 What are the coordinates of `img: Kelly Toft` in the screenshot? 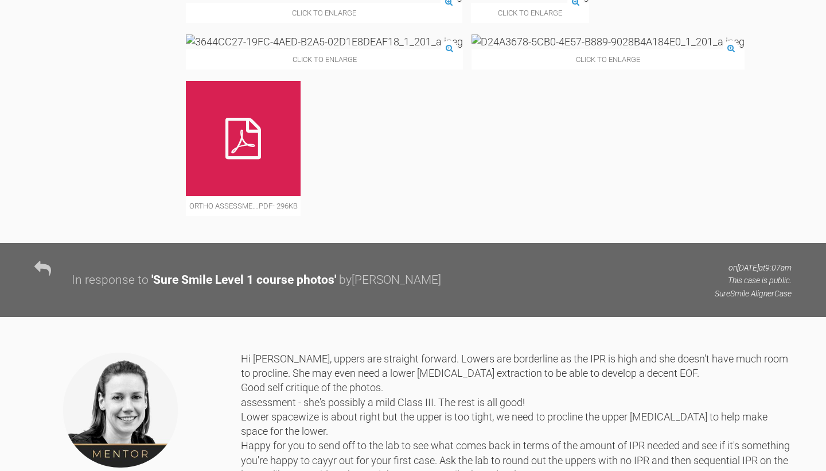 It's located at (121, 410).